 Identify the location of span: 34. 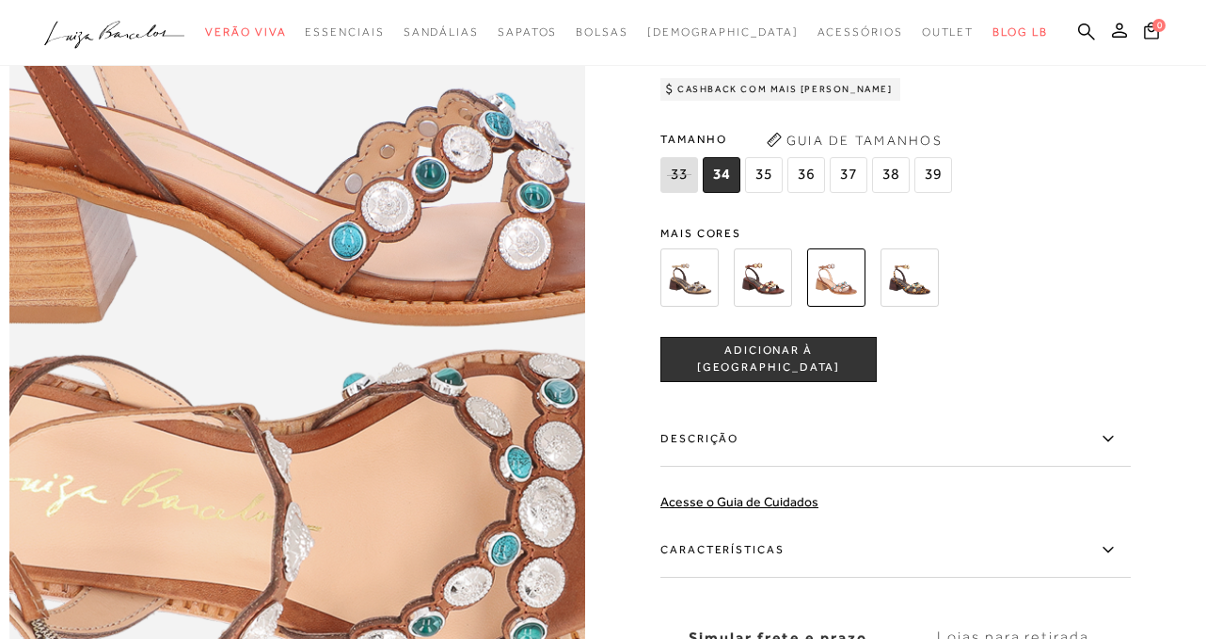
(721, 175).